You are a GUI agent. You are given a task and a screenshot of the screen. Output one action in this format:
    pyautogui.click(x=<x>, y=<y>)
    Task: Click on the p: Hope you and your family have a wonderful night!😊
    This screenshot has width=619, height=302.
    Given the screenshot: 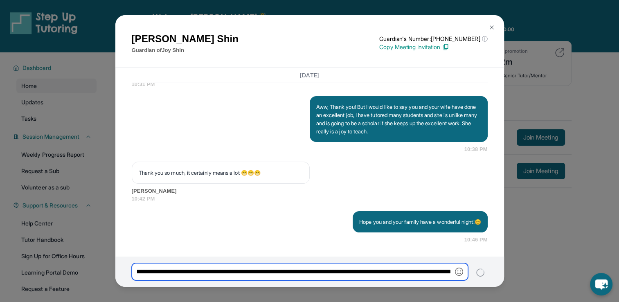 What is the action you would take?
    pyautogui.click(x=420, y=222)
    